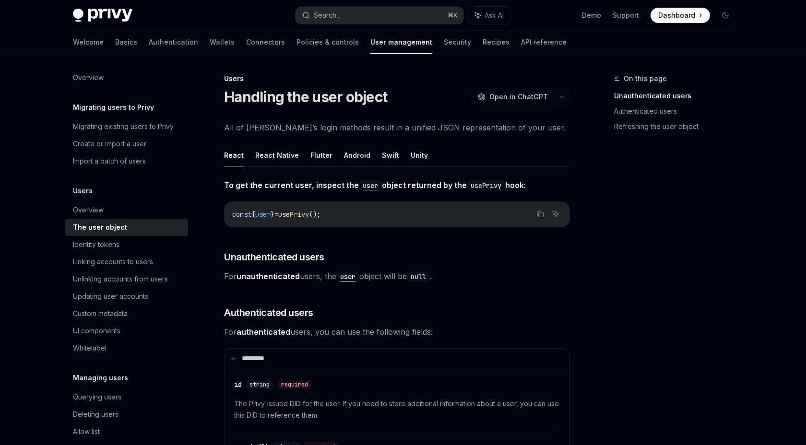 The image size is (806, 445). Describe the element at coordinates (543, 42) in the screenshot. I see `a: API reference` at that location.